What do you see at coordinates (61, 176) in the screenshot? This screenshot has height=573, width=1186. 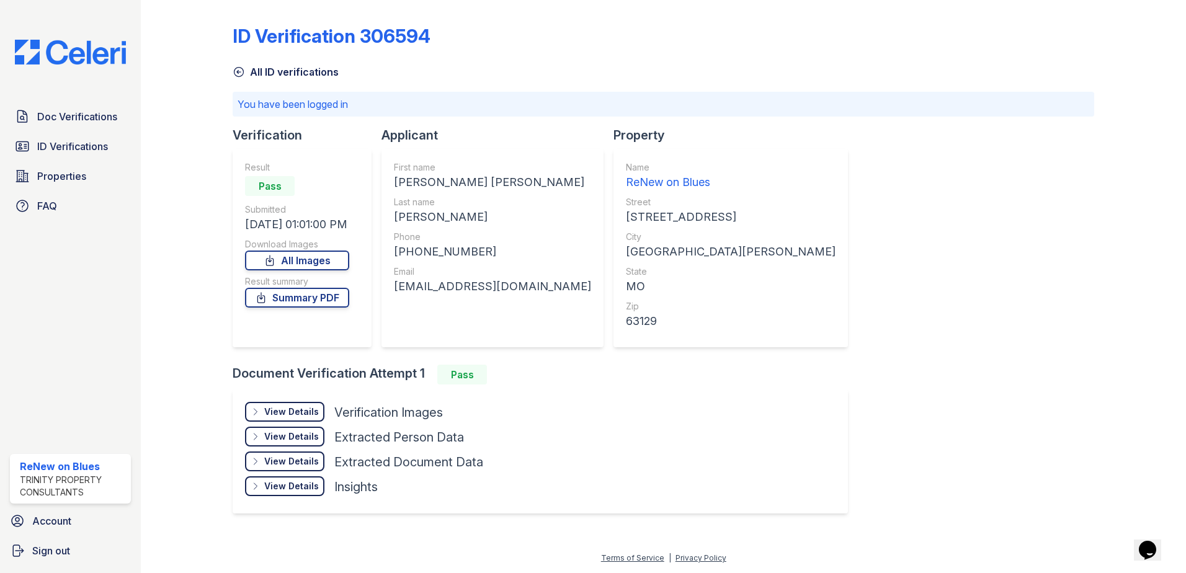 I see `span: Properties` at bounding box center [61, 176].